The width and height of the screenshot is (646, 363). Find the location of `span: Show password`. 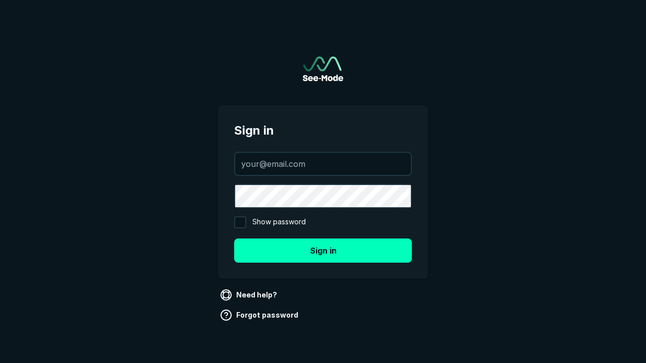

span: Show password is located at coordinates (279, 223).